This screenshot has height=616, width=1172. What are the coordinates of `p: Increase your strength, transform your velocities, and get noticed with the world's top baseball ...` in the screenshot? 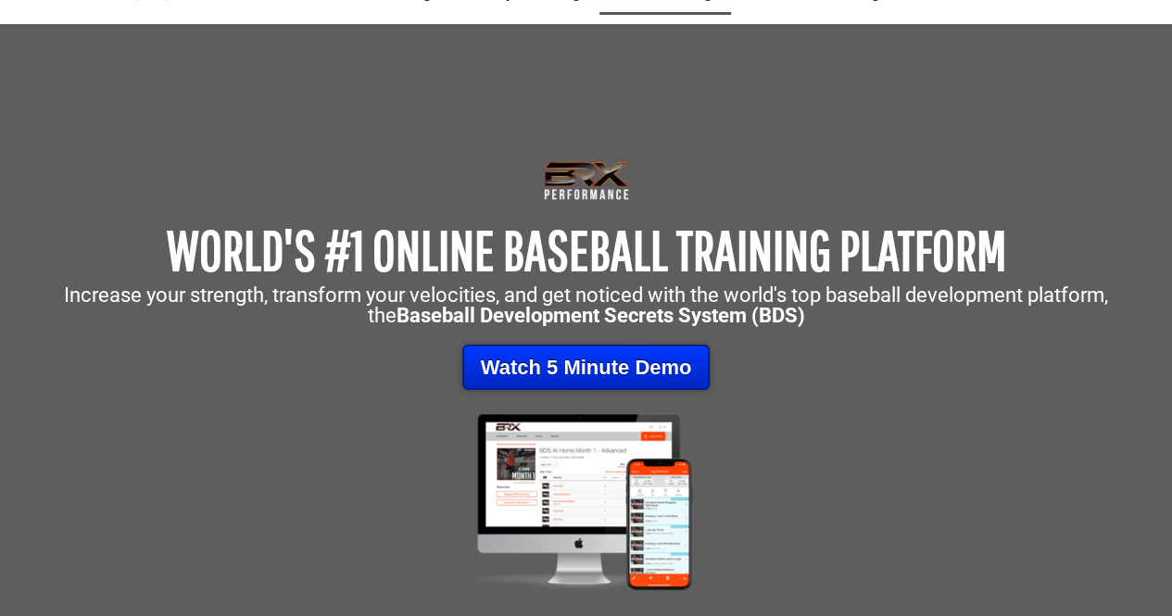 It's located at (586, 306).